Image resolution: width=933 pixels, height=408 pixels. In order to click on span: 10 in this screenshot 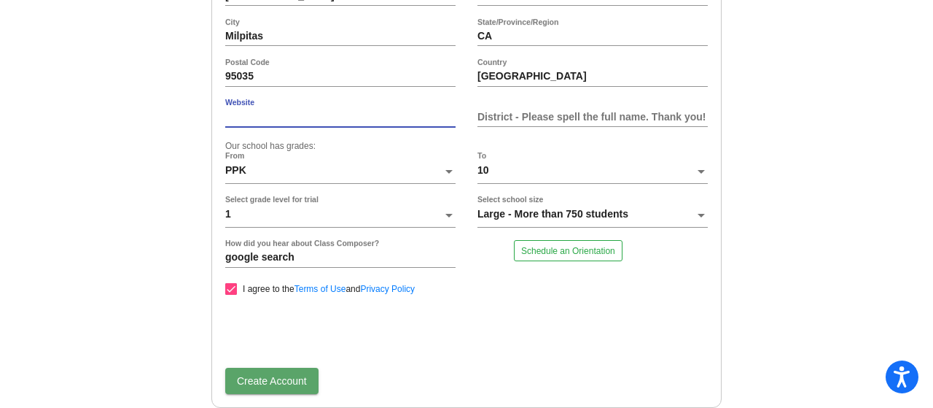, I will do `click(483, 170)`.